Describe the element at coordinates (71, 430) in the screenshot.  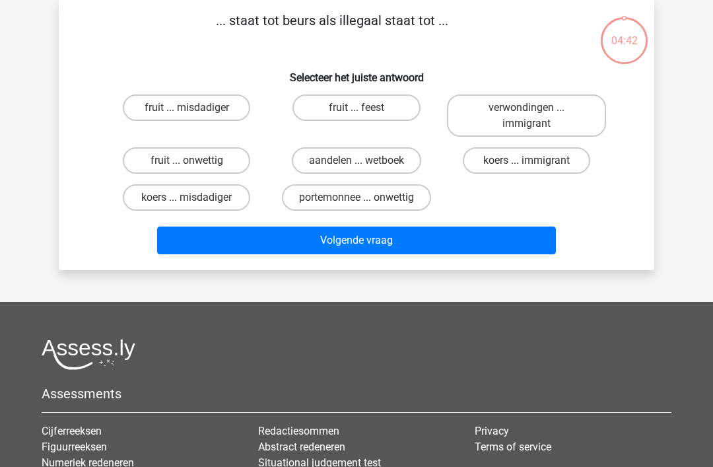
I see `a: Cijferreeksen` at that location.